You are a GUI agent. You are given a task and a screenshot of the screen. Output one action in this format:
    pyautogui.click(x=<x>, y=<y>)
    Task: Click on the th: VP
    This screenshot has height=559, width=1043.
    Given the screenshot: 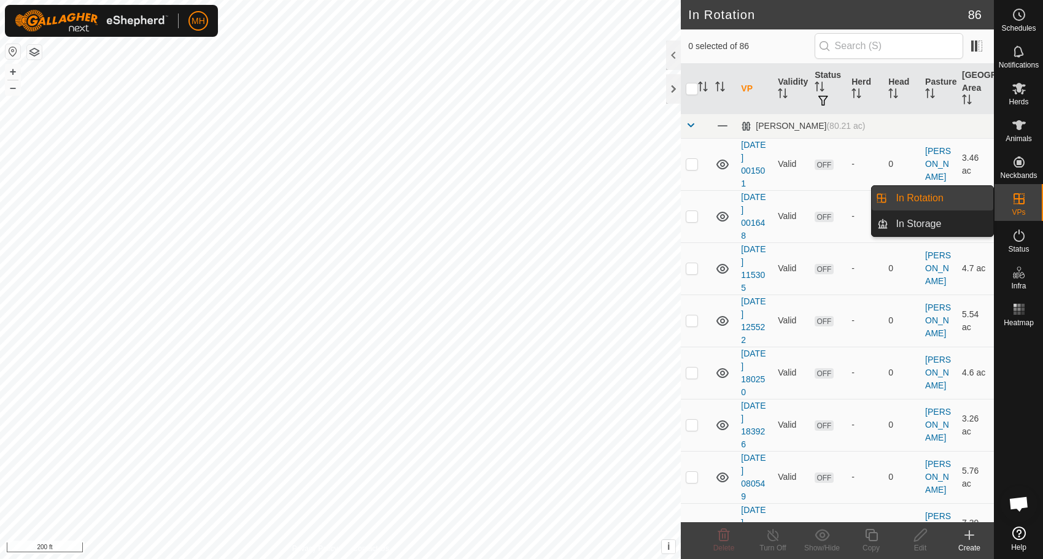 What is the action you would take?
    pyautogui.click(x=755, y=89)
    